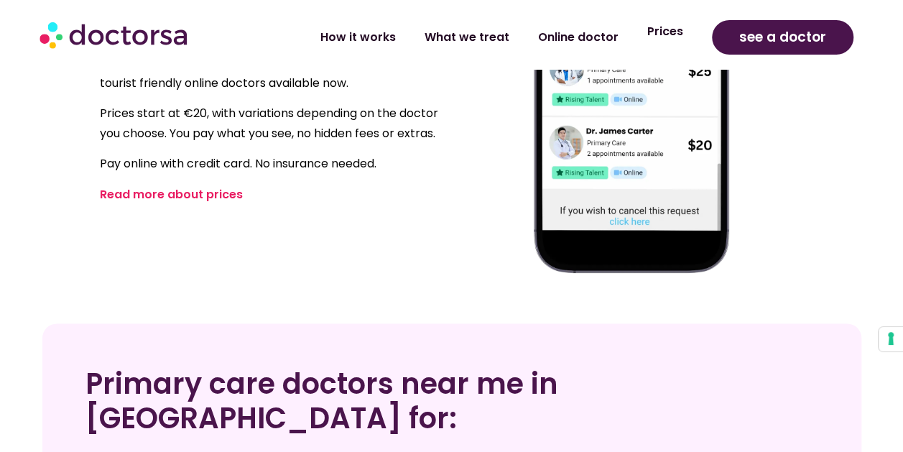 The width and height of the screenshot is (903, 452). Describe the element at coordinates (272, 73) in the screenshot. I see `p: Communicate easily and effectively with English-speaking tourist friendly online doctors availabl...` at that location.